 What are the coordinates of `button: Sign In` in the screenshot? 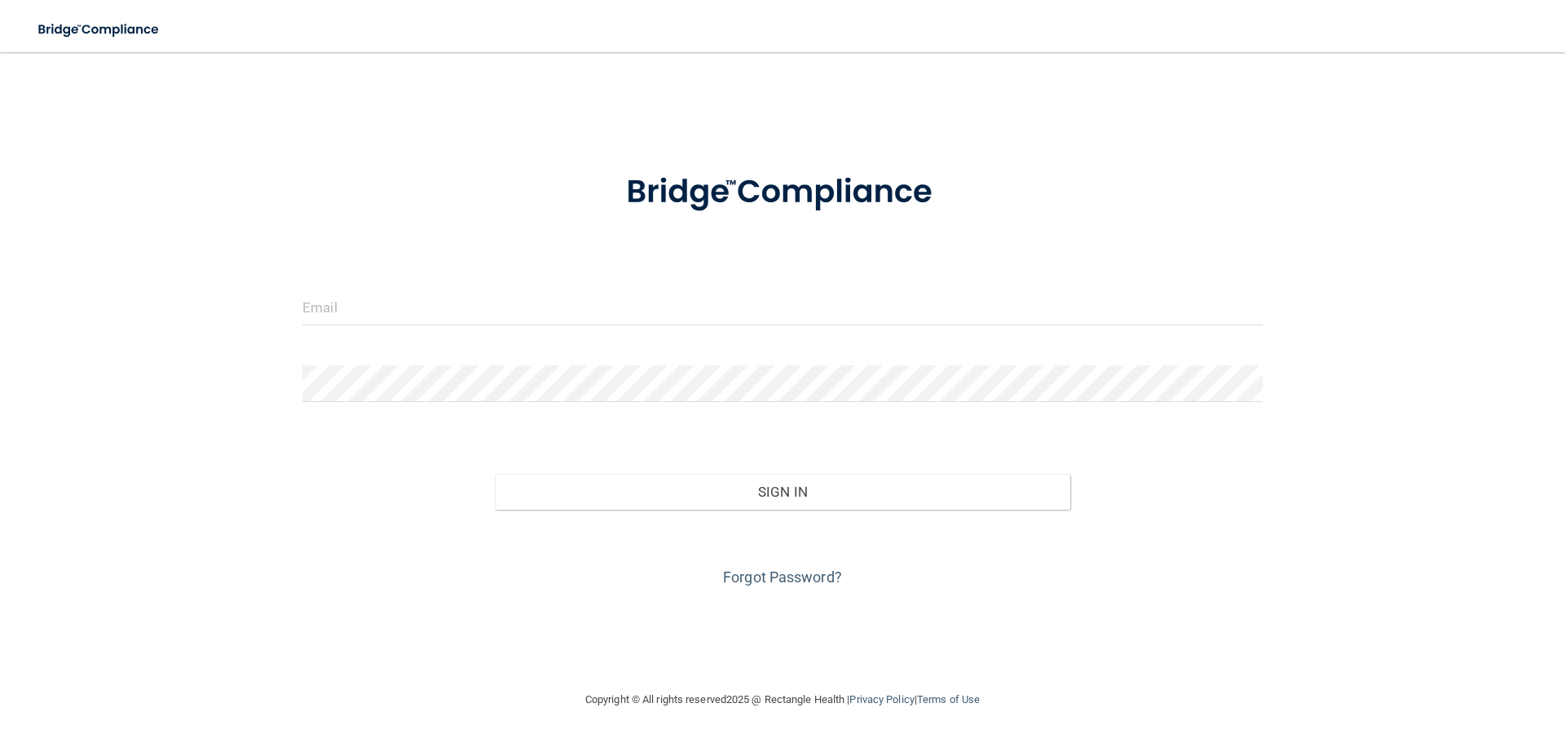 It's located at (782, 491).